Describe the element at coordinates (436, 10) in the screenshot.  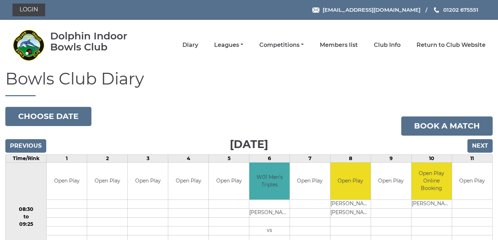
I see `img: Phone us` at that location.